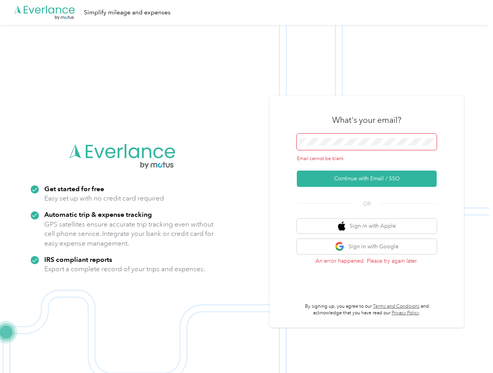  What do you see at coordinates (367, 204) in the screenshot?
I see `span: OR` at bounding box center [367, 204].